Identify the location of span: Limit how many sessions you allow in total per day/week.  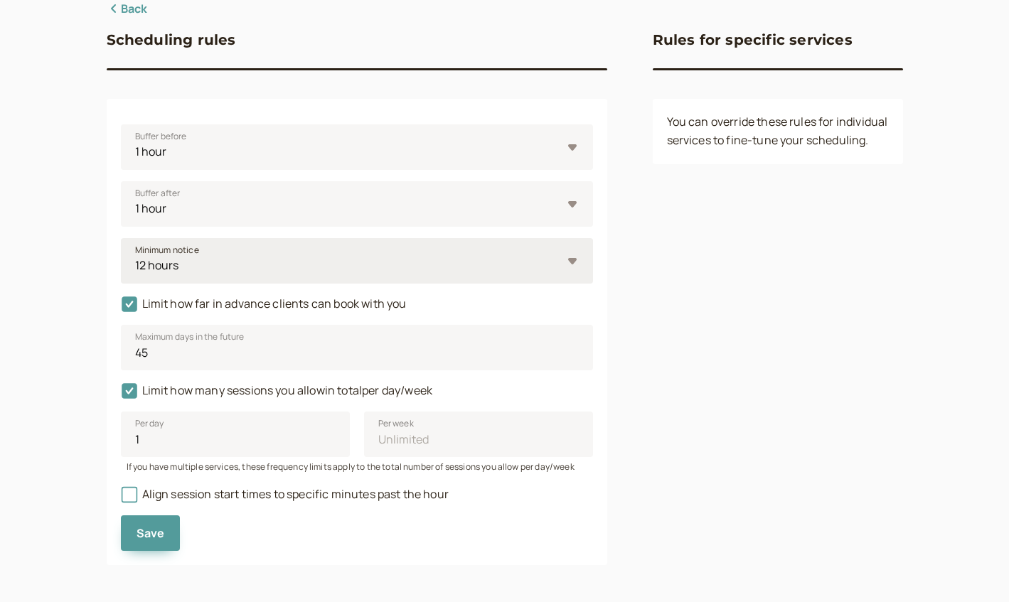
(277, 390).